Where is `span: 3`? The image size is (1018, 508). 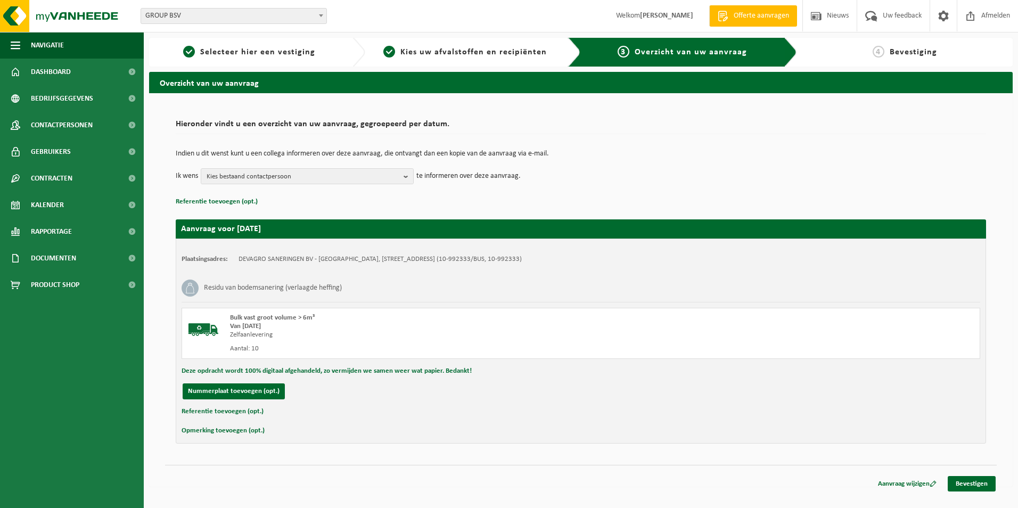
span: 3 is located at coordinates (623, 52).